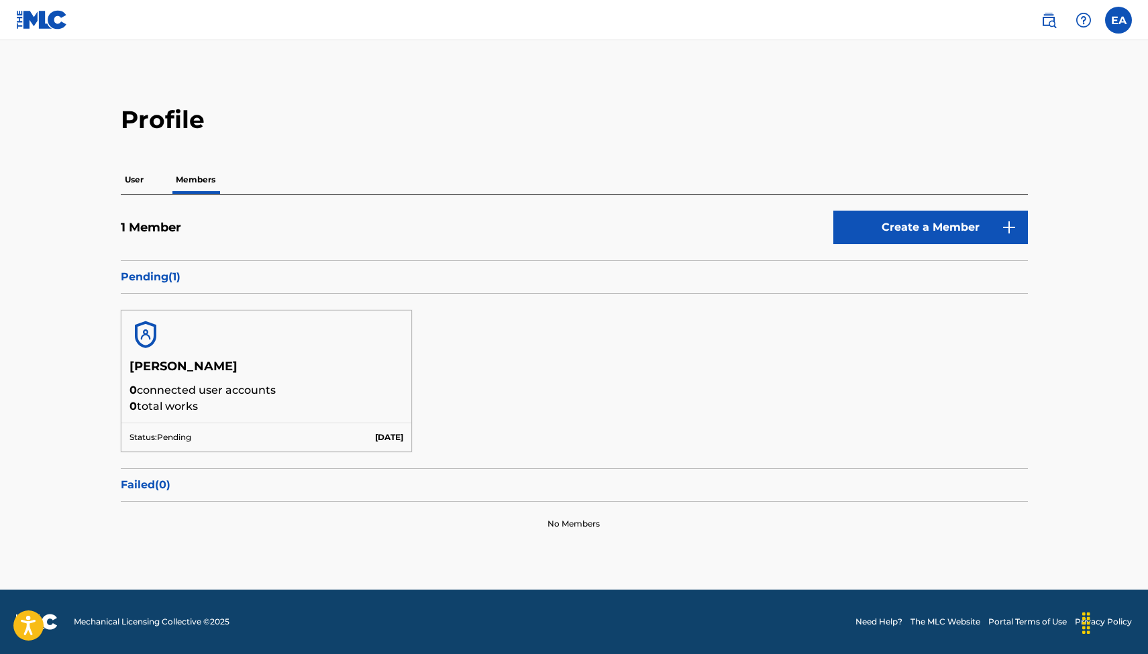  What do you see at coordinates (152, 622) in the screenshot?
I see `span: Mechanical Licensing Collective © 2025` at bounding box center [152, 622].